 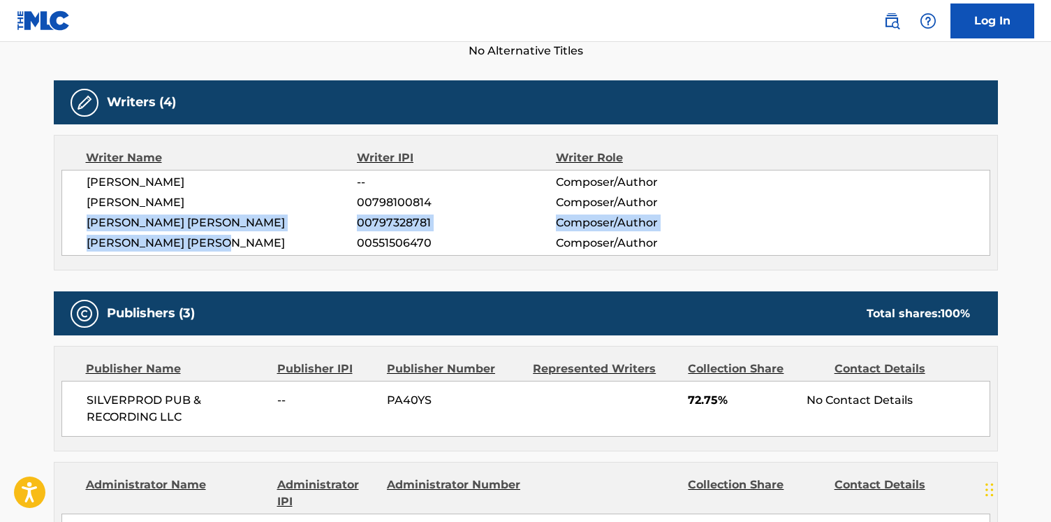 What do you see at coordinates (456, 203) in the screenshot?
I see `span: 00798100814` at bounding box center [456, 203].